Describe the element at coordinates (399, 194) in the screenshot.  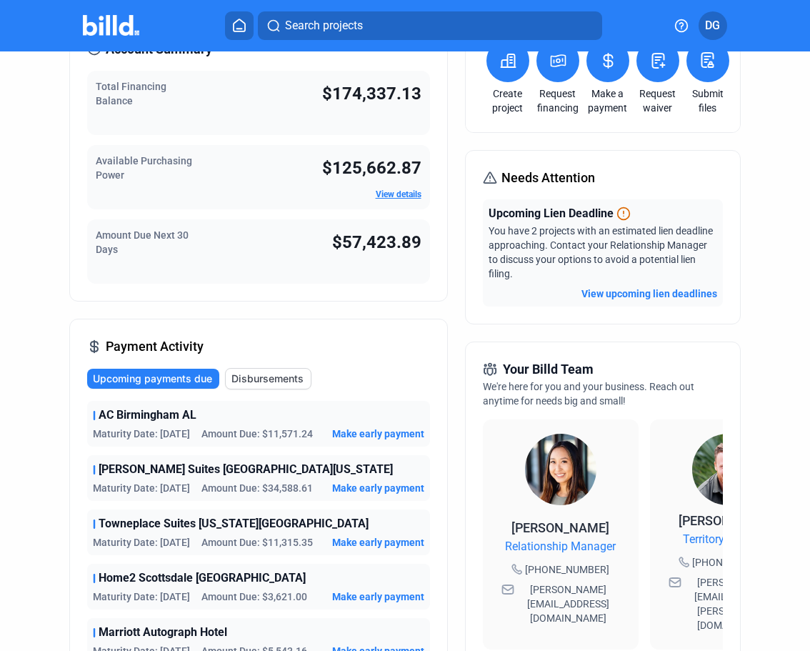
I see `a: View details` at that location.